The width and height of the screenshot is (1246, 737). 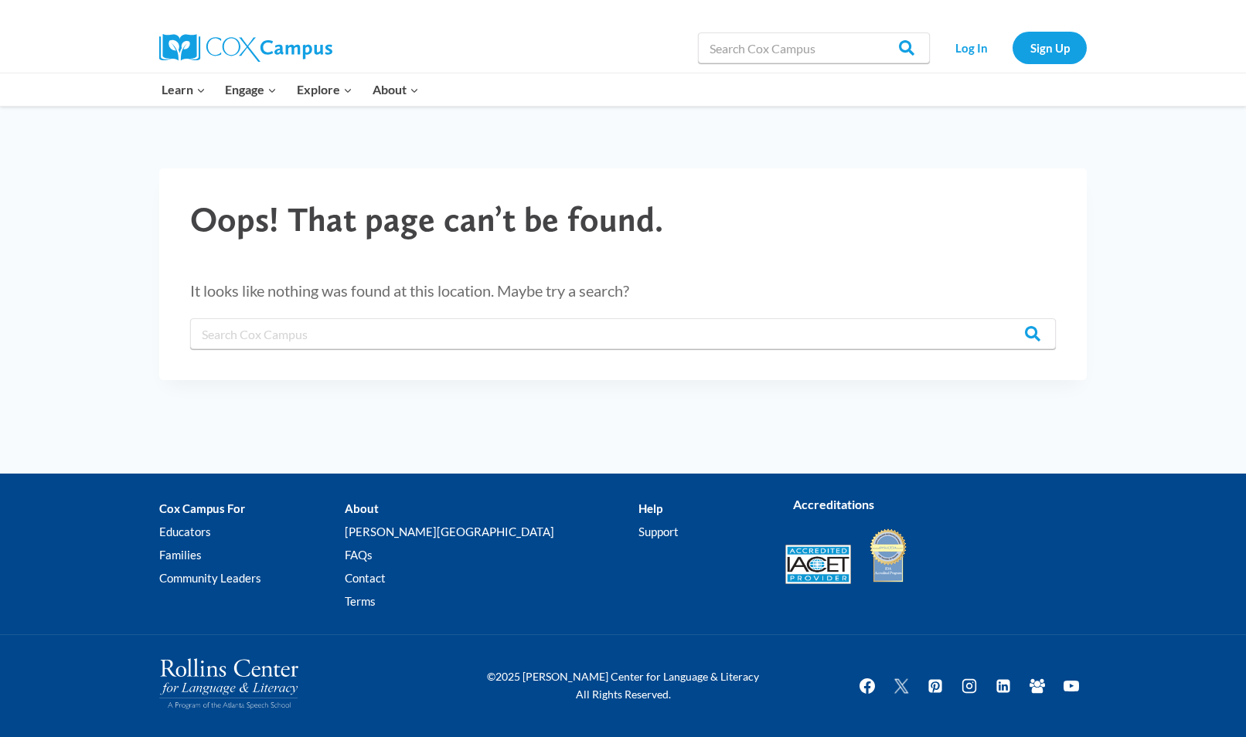 What do you see at coordinates (833, 504) in the screenshot?
I see `strong: Accreditations` at bounding box center [833, 504].